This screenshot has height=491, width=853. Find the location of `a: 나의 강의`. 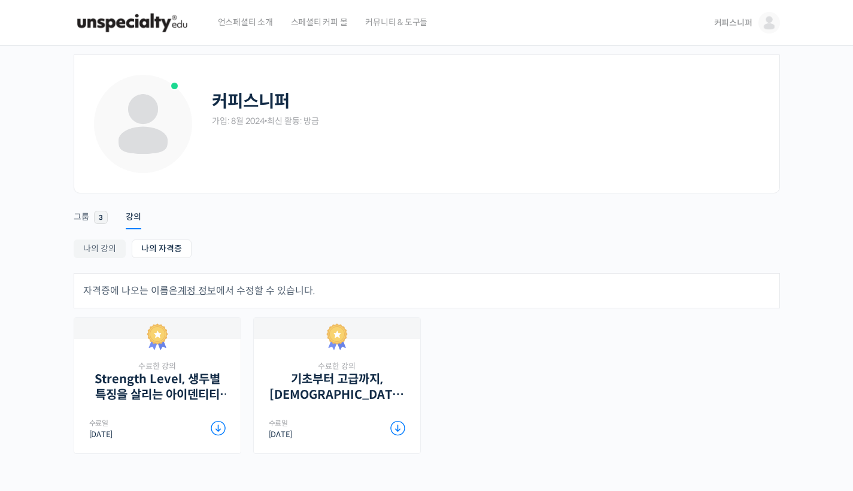

a: 나의 강의 is located at coordinates (99, 249).